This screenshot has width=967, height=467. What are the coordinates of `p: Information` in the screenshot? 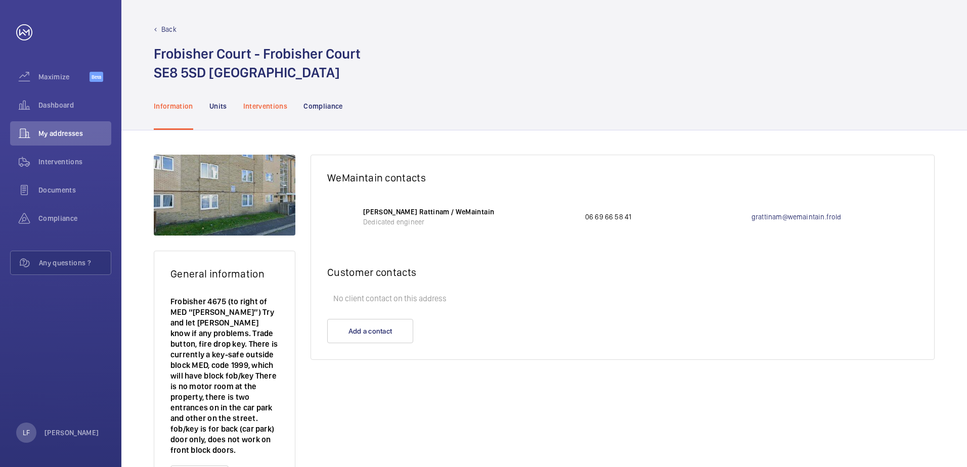 It's located at (173, 106).